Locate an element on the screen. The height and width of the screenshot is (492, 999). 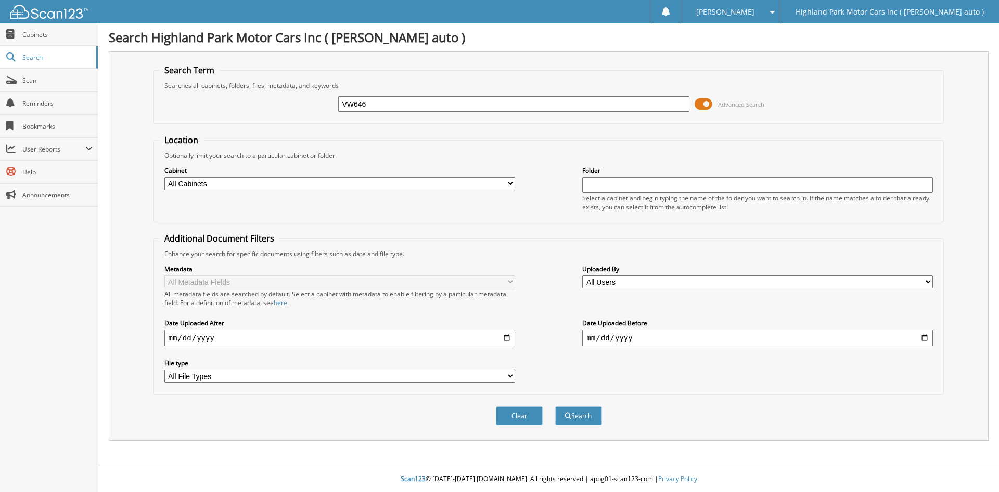
div: All metadata fields are searched by default. Select a cabinet with metadata to enable filtering b... is located at coordinates (340, 298).